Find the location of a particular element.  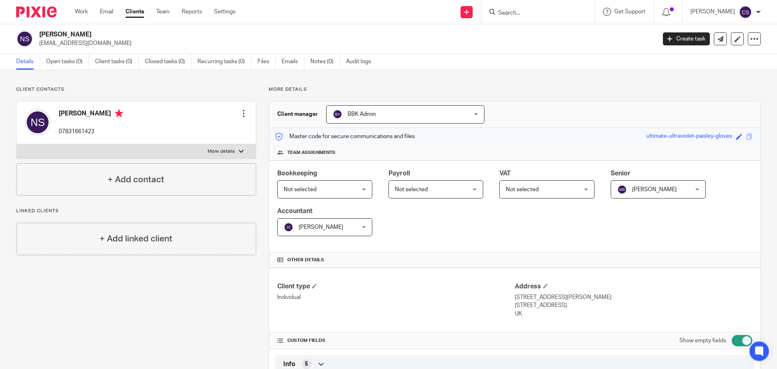

h4: Address is located at coordinates (633, 286).